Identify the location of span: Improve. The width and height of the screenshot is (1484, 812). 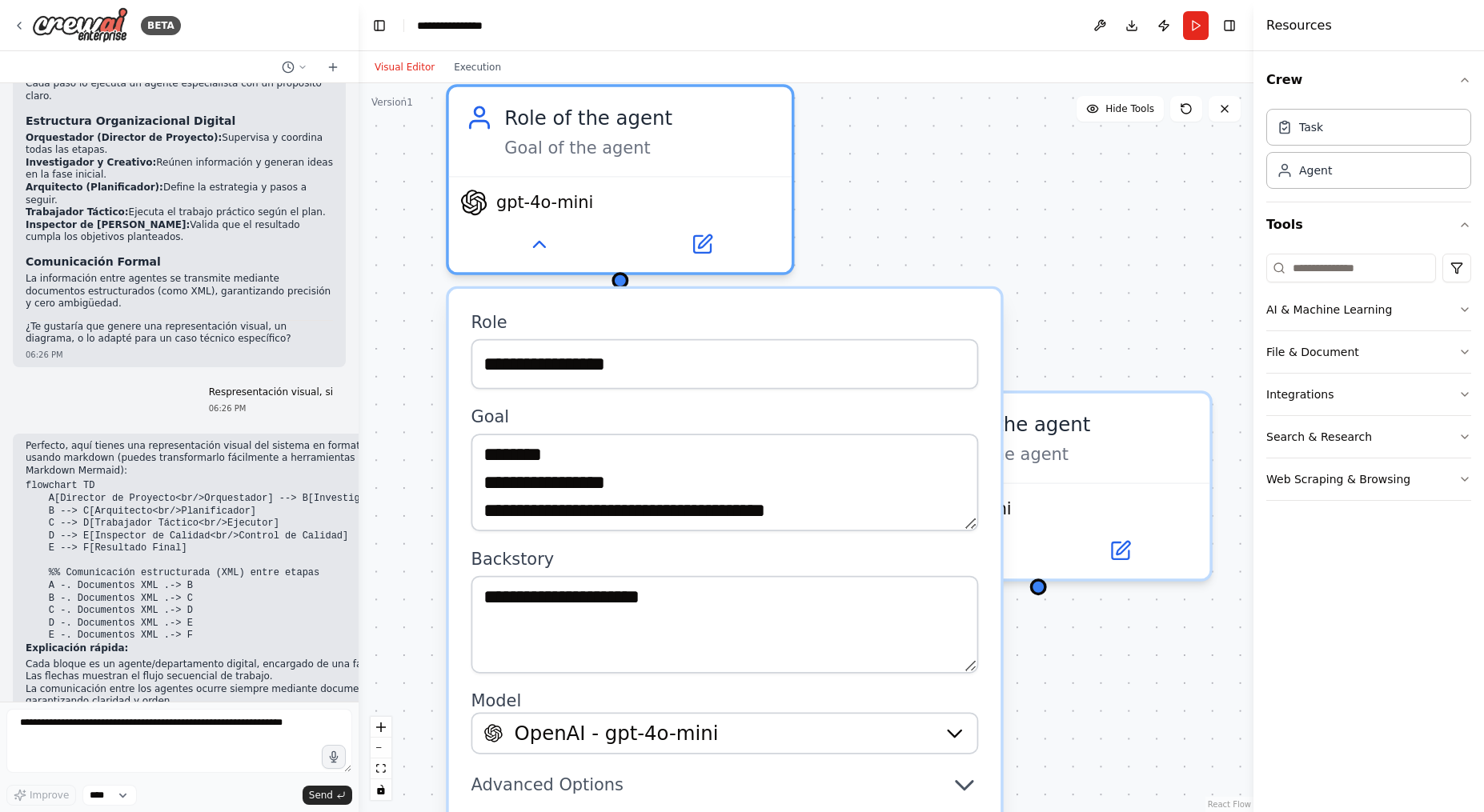
(49, 795).